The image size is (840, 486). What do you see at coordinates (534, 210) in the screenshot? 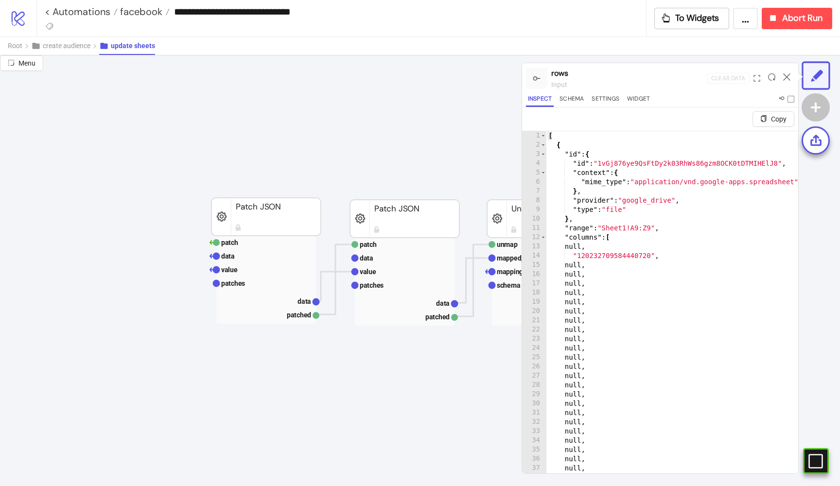
I see `div: 9` at bounding box center [534, 210].